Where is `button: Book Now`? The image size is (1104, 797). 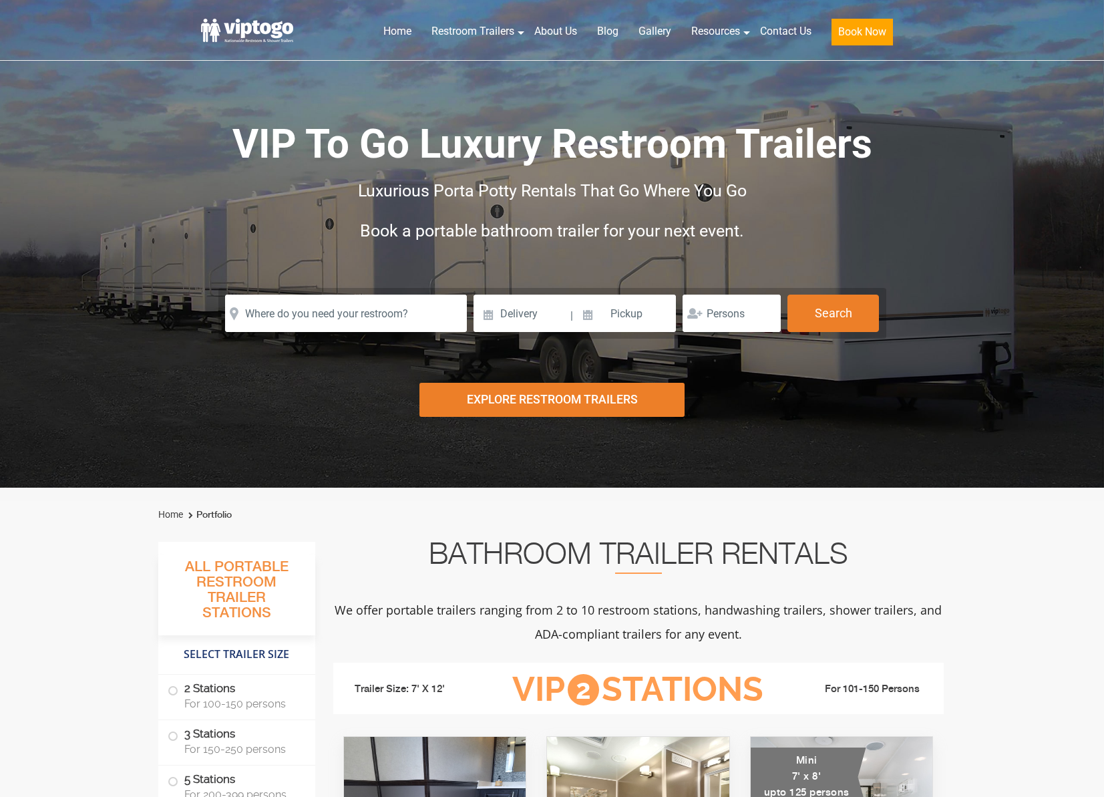 button: Book Now is located at coordinates (862, 32).